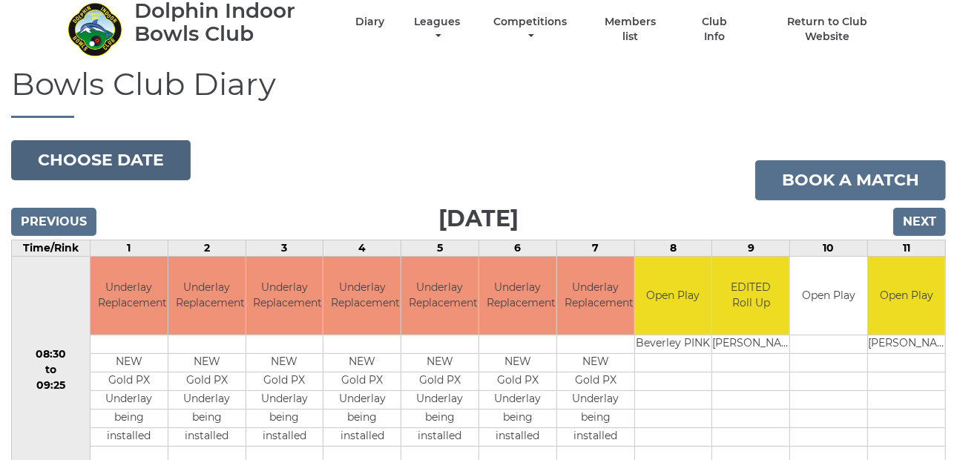  I want to click on td: 8, so click(673, 249).